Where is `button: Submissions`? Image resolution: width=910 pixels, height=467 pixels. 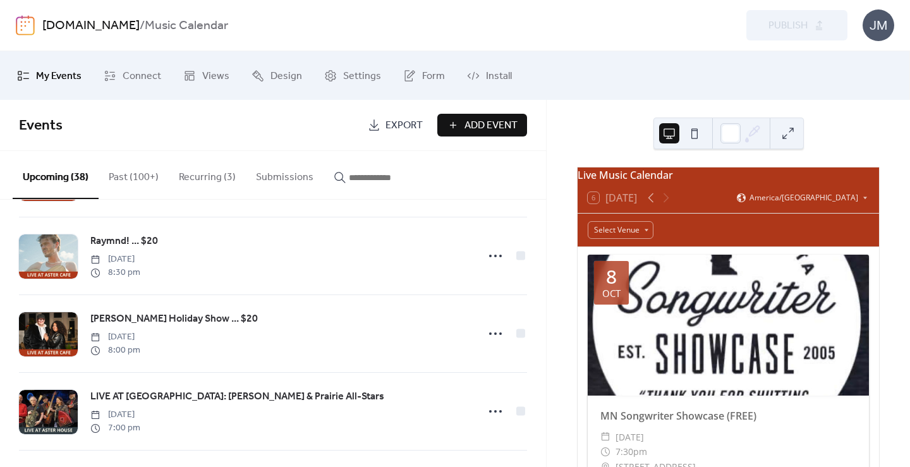
button: Submissions is located at coordinates (284, 174).